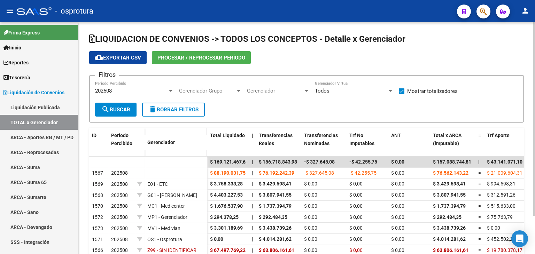 The height and width of the screenshot is (254, 535). I want to click on span: Transferencias Reales, so click(275, 139).